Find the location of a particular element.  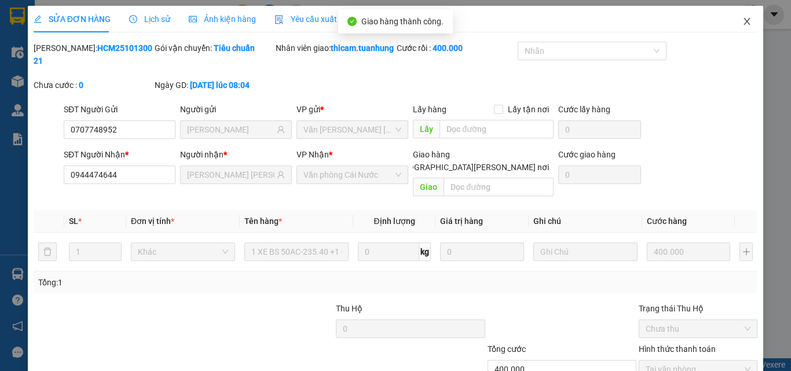

div: SĐT Người Nhận is located at coordinates (119, 155).